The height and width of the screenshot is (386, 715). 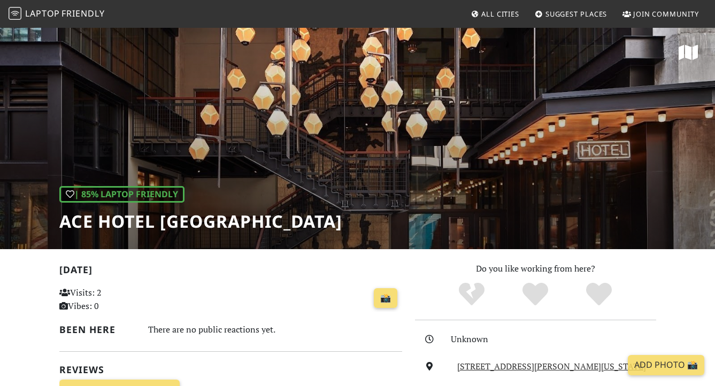 I want to click on div: Definitely!, so click(x=599, y=295).